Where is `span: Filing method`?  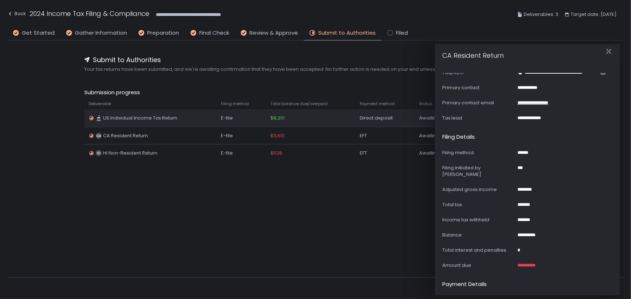
span: Filing method is located at coordinates (235, 104).